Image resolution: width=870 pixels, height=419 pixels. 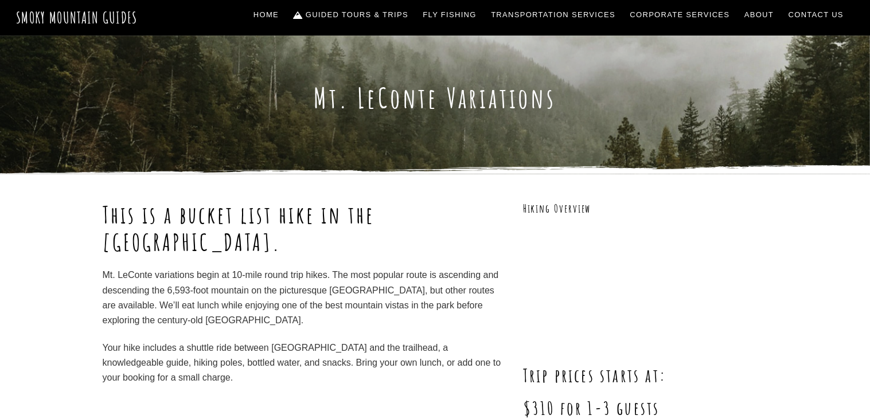 What do you see at coordinates (266, 15) in the screenshot?
I see `a: Home` at bounding box center [266, 15].